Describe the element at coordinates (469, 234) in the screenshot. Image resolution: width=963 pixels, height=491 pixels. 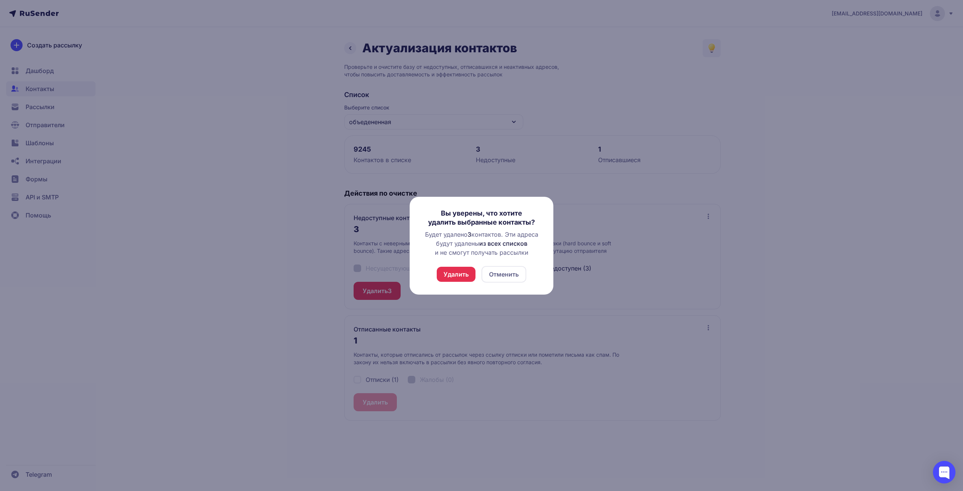
I see `span: 3` at that location.